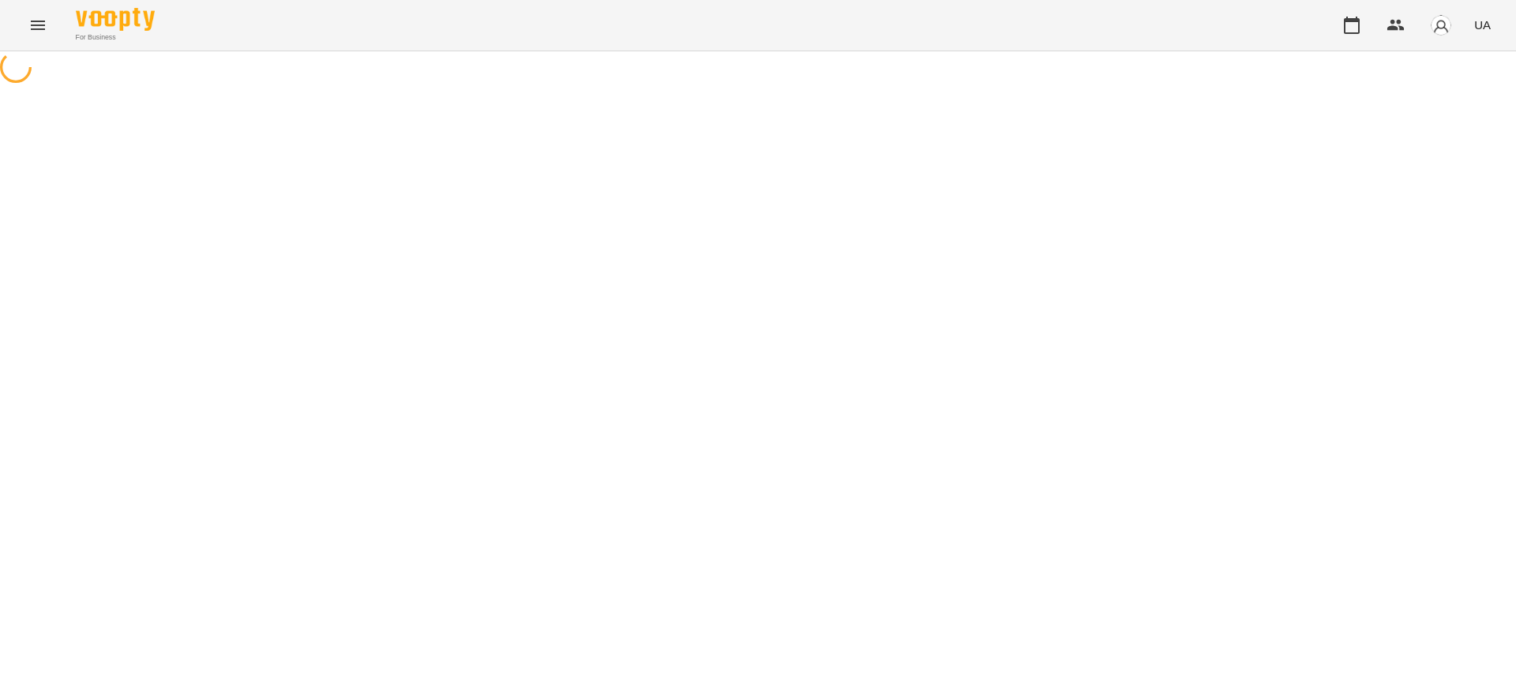 This screenshot has width=1516, height=687. Describe the element at coordinates (115, 19) in the screenshot. I see `img: Voopty Logo` at that location.